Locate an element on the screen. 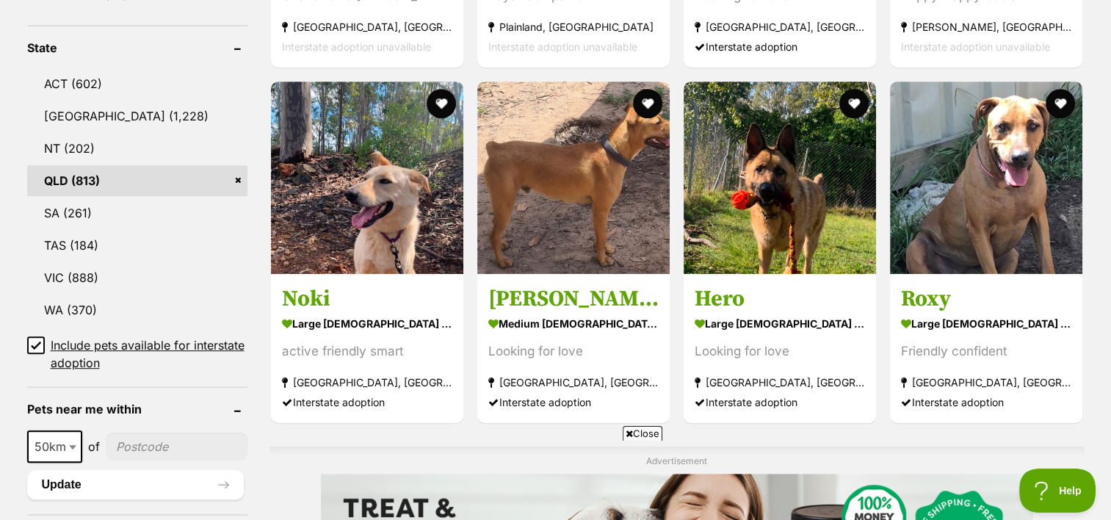 The height and width of the screenshot is (520, 1111). a: VIC (888) is located at coordinates (137, 277).